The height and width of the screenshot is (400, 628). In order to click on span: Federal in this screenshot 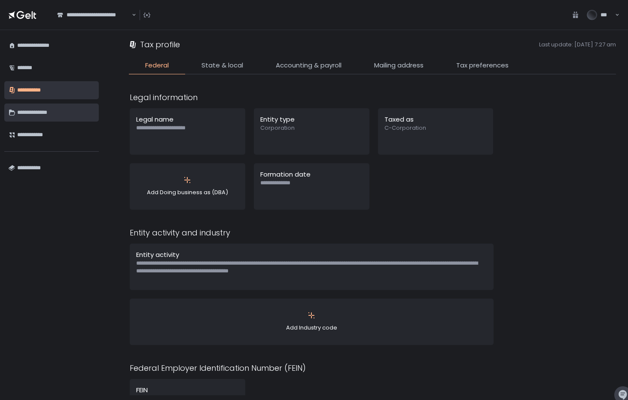, I will do `click(157, 65)`.